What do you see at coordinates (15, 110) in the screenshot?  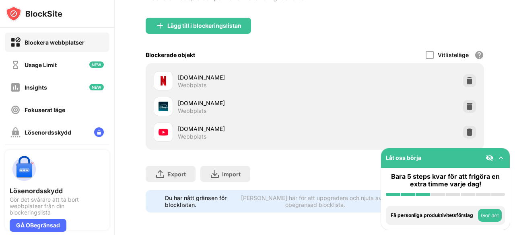 I see `img: focus-off.svg` at bounding box center [15, 110].